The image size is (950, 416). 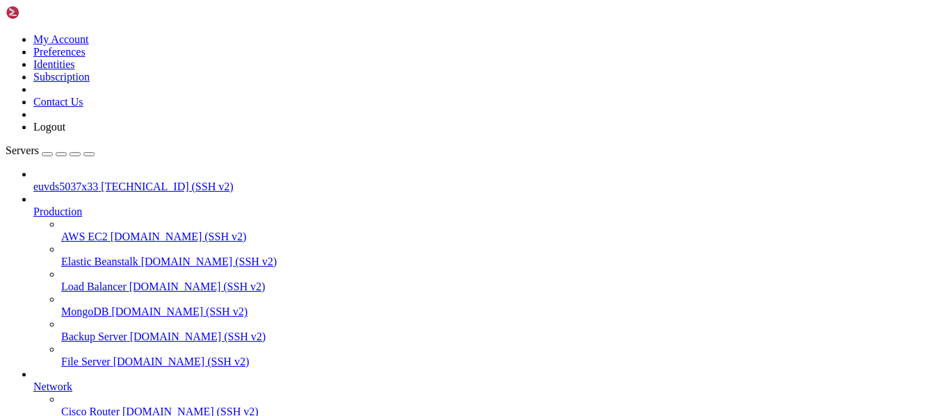 I want to click on span: MongoDB, so click(x=85, y=311).